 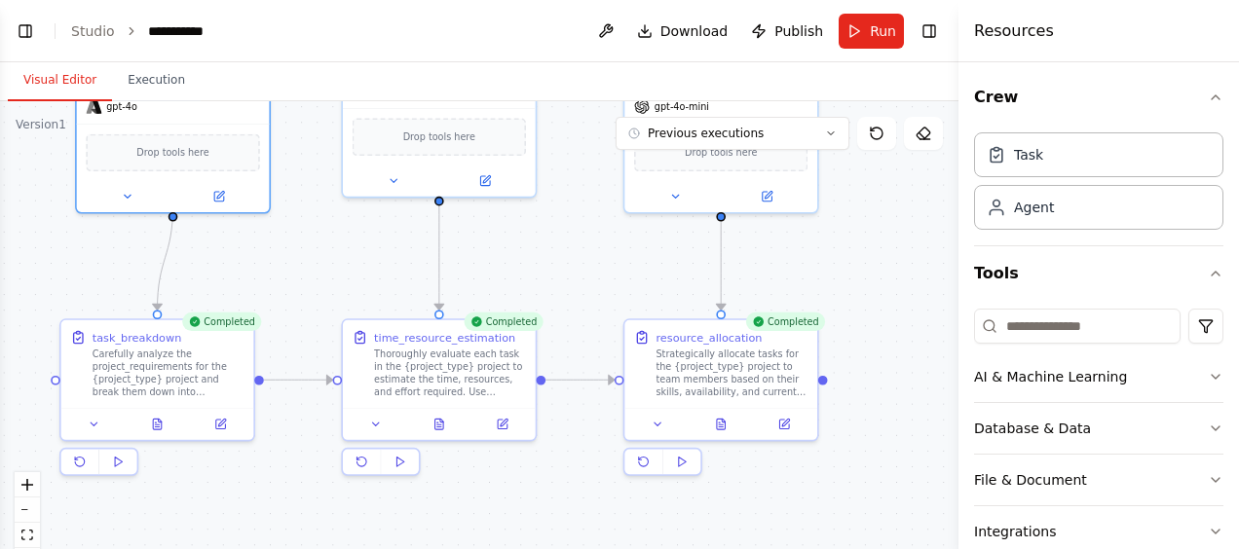 I want to click on div: File & Document, so click(x=1031, y=480).